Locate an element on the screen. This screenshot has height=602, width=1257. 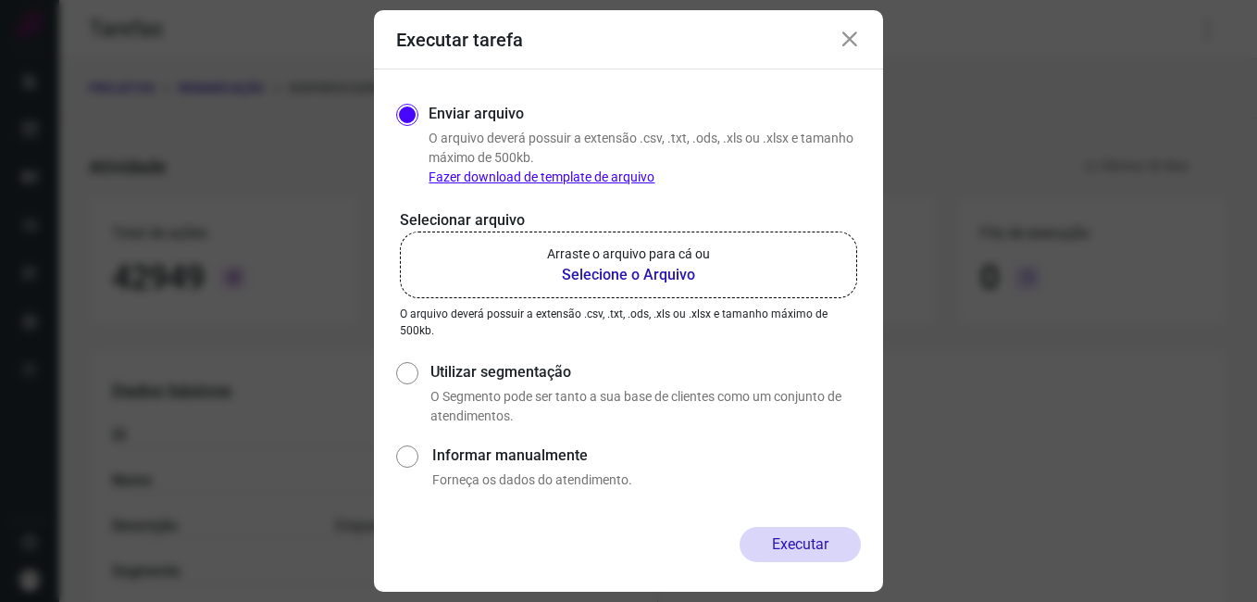
a: Fazer download de template de arquivo is located at coordinates (541, 177).